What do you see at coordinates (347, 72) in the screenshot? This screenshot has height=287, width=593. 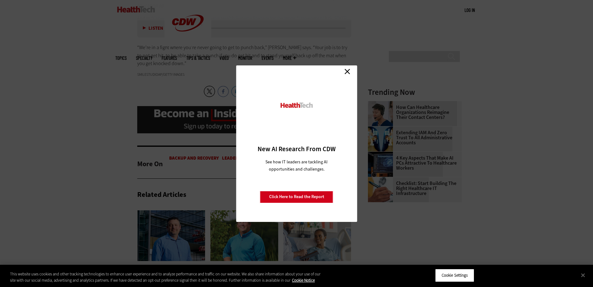 I see `a: Close` at bounding box center [347, 72].